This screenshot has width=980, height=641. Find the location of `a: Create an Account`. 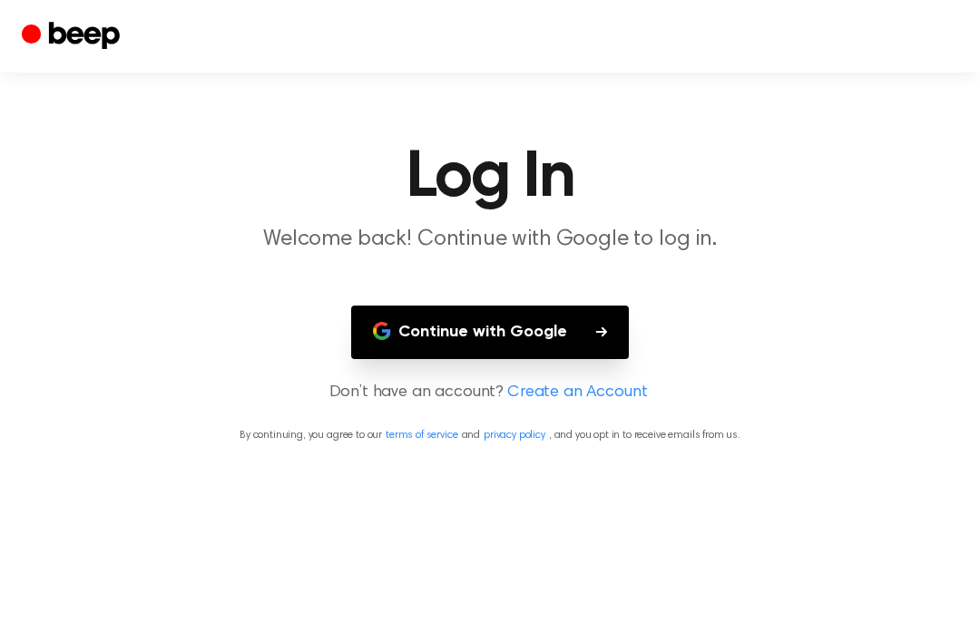

a: Create an Account is located at coordinates (577, 393).